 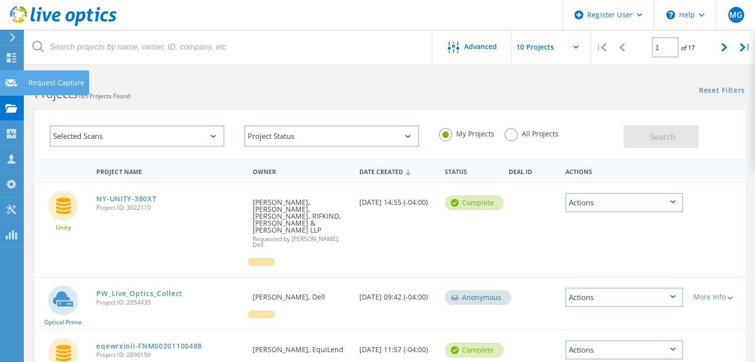 What do you see at coordinates (169, 355) in the screenshot?
I see `span: Project ID: 2890150` at bounding box center [169, 355].